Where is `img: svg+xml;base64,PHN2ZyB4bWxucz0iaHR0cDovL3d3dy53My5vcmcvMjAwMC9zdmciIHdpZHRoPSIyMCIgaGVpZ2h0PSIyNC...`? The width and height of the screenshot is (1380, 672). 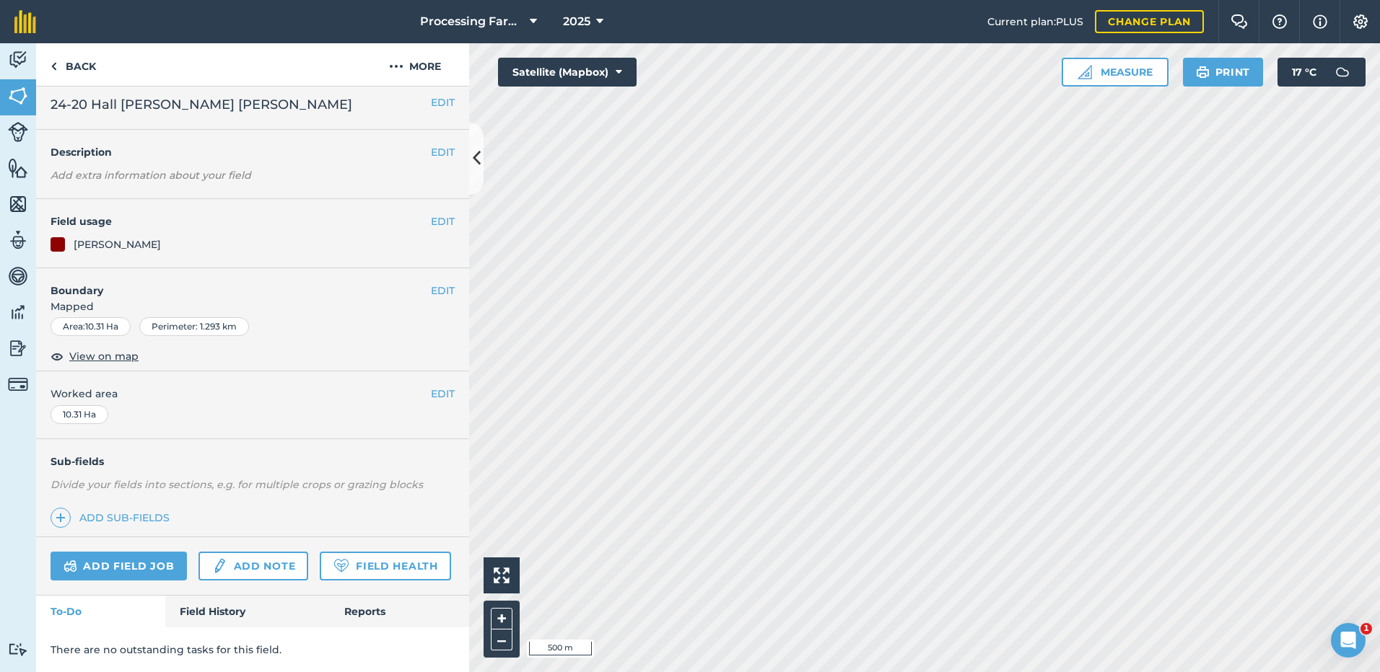
img: svg+xml;base64,PHN2ZyB4bWxucz0iaHR0cDovL3d3dy53My5vcmcvMjAwMC9zdmciIHdpZHRoPSIyMCIgaGVpZ2h0PSIyNC... is located at coordinates (396, 66).